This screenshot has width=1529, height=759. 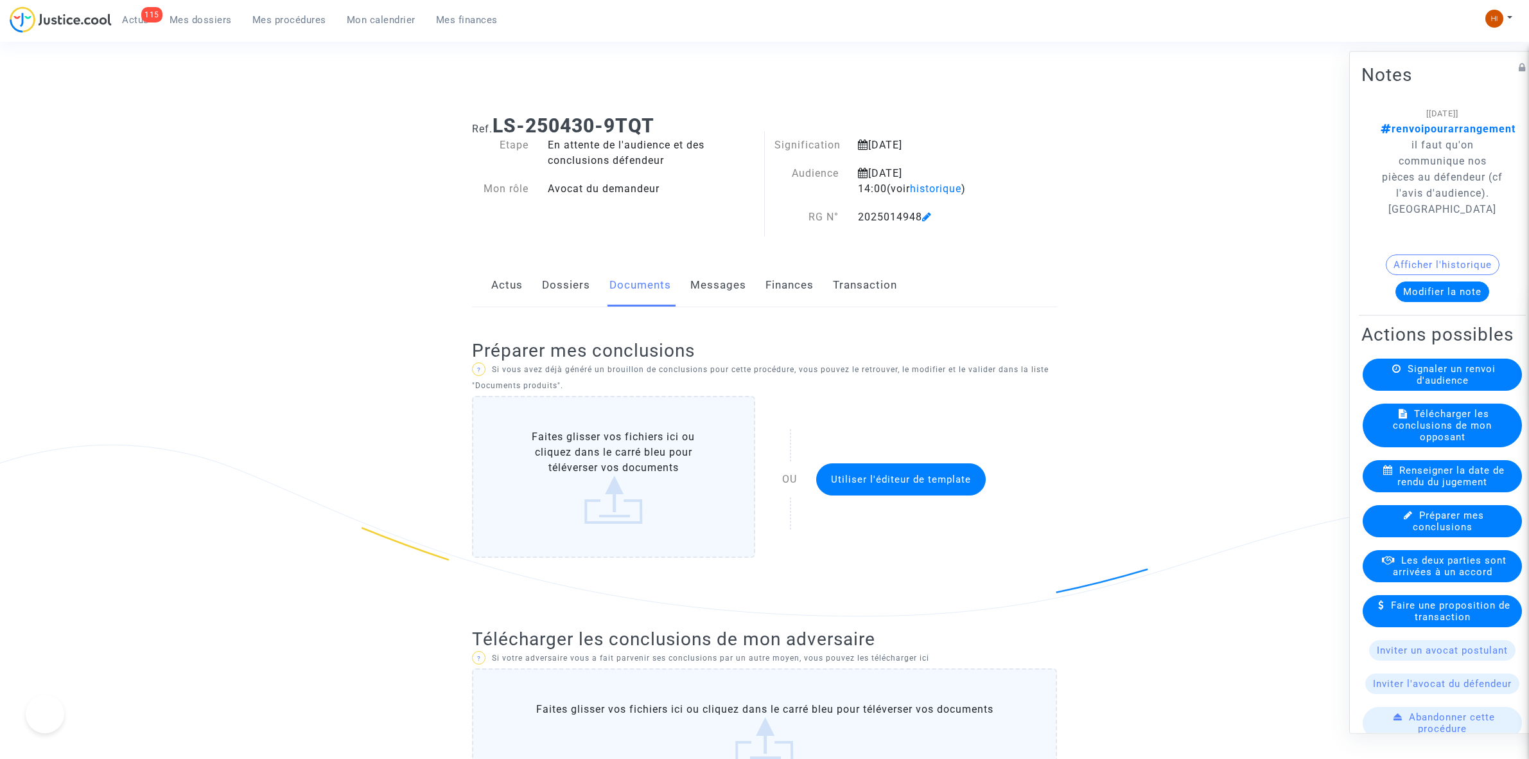 I want to click on span: Préparer mes conclusions, so click(x=1449, y=520).